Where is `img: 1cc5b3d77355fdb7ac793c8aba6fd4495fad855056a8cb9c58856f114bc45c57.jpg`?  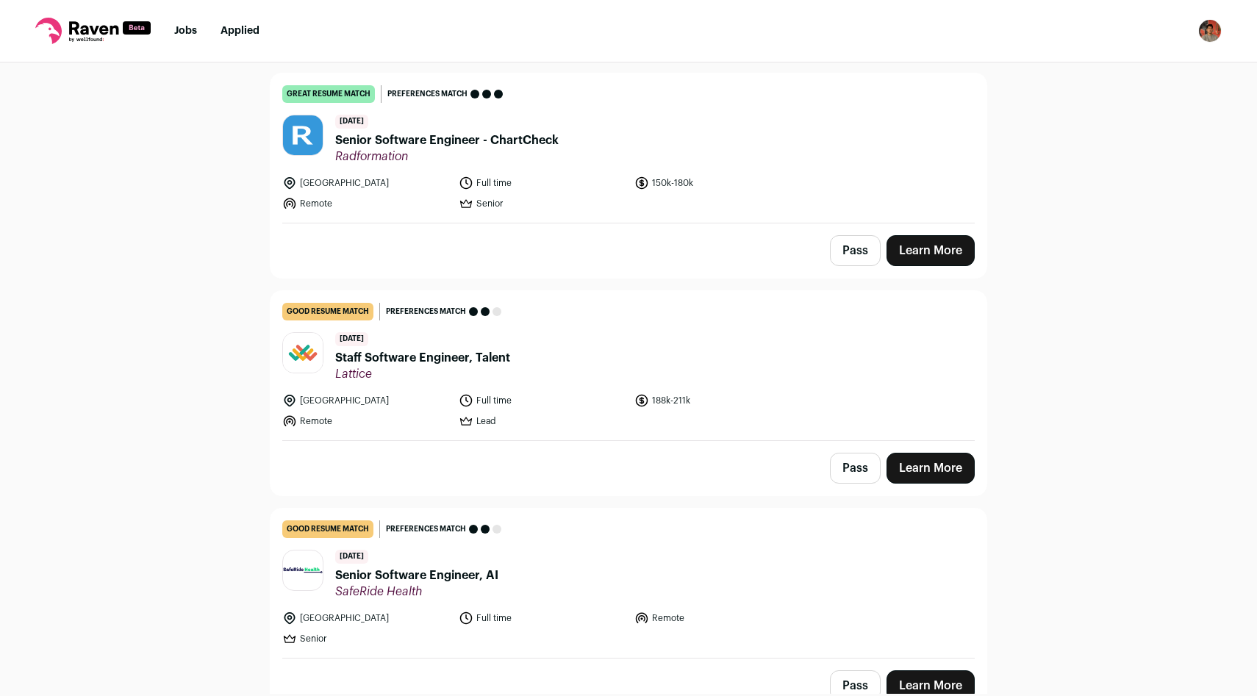
img: 1cc5b3d77355fdb7ac793c8aba6fd4495fad855056a8cb9c58856f114bc45c57.jpg is located at coordinates (303, 353).